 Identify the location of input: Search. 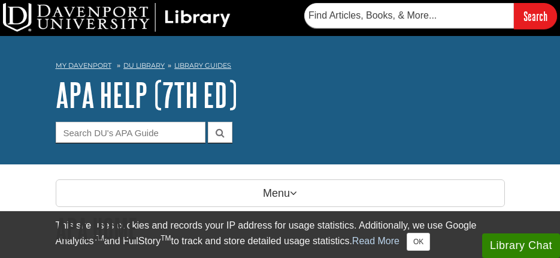
(535, 16).